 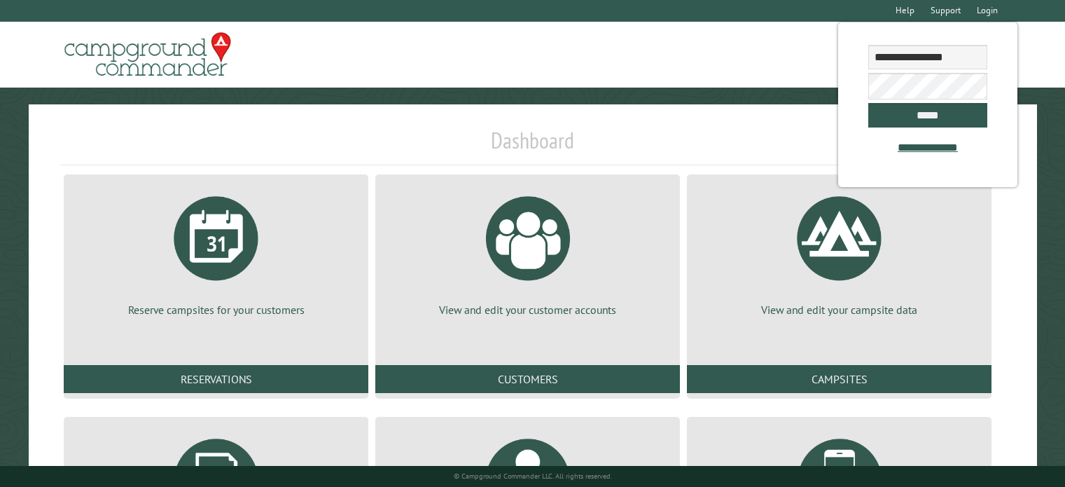 I want to click on h1: Dashboard, so click(x=532, y=146).